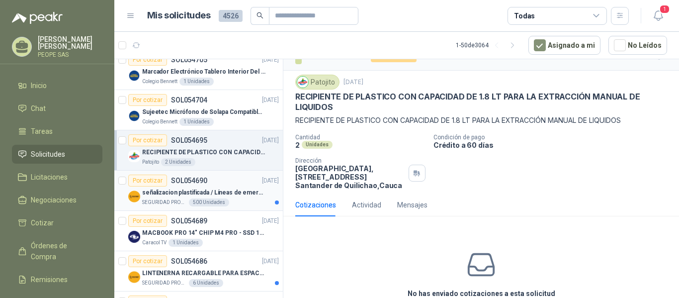 The width and height of the screenshot is (679, 298). Describe the element at coordinates (525, 16) in the screenshot. I see `div: Todas` at that location.